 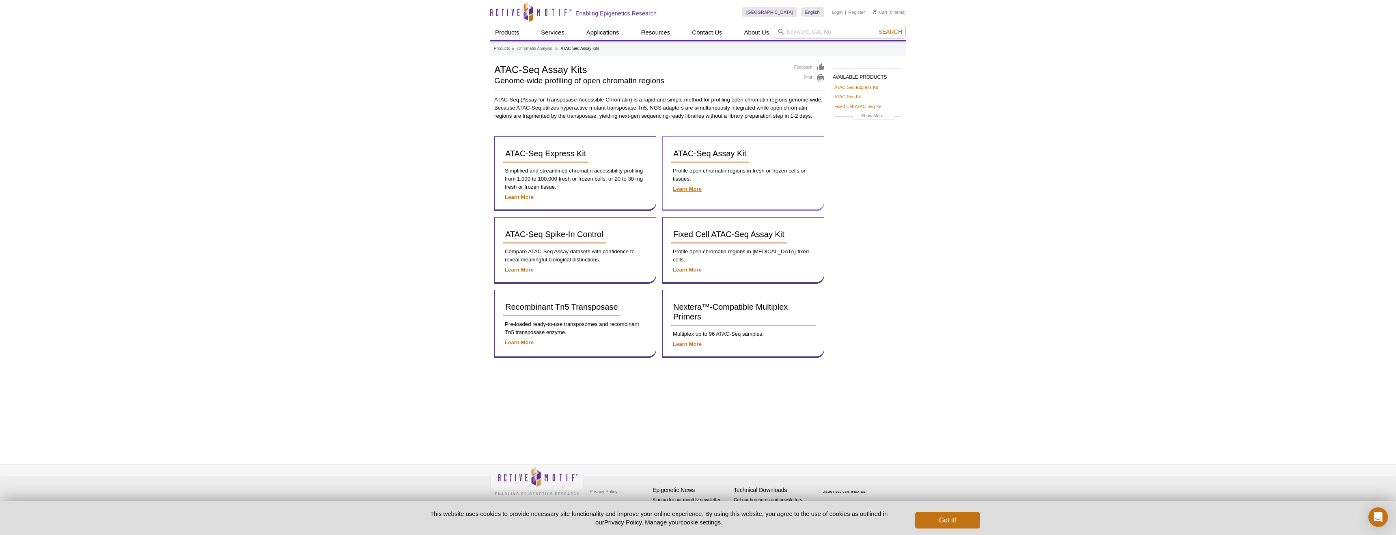 I want to click on span: Recombinant Tn5 Transposase, so click(x=562, y=307).